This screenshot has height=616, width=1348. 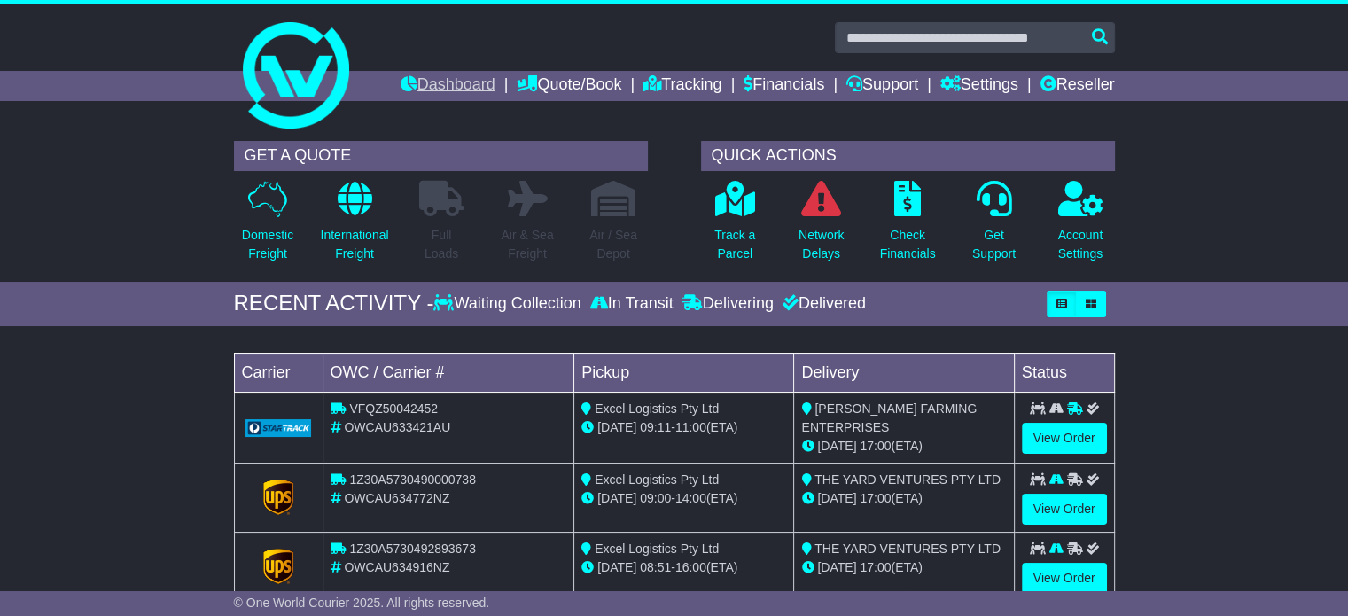 I want to click on span: 1Z30A5730492893673, so click(x=412, y=548).